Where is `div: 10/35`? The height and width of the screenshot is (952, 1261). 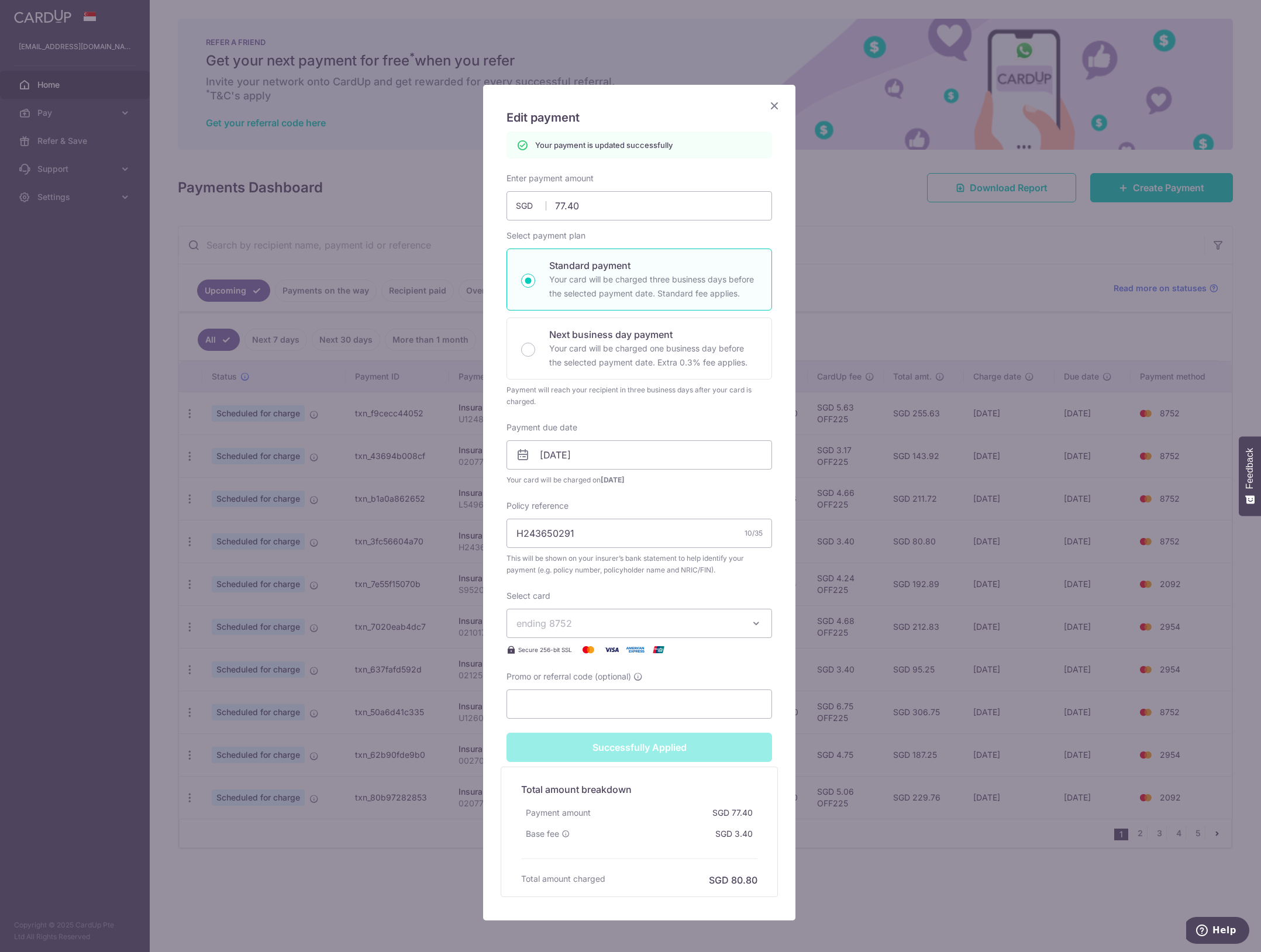 div: 10/35 is located at coordinates (753, 533).